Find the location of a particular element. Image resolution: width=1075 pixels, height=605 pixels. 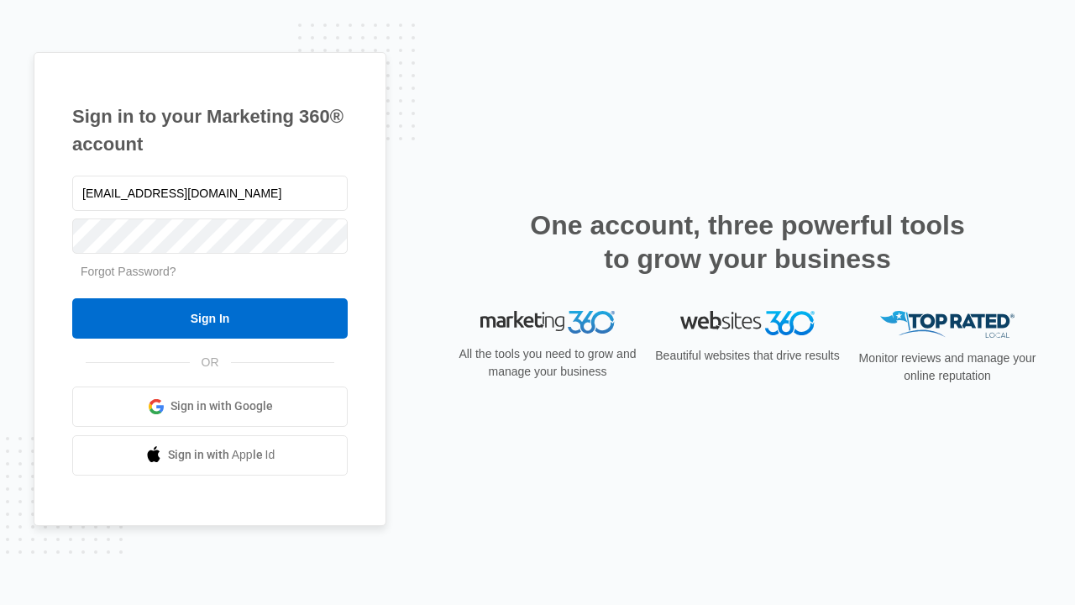

p: All the tools you need to grow and manage your business is located at coordinates (548, 363).